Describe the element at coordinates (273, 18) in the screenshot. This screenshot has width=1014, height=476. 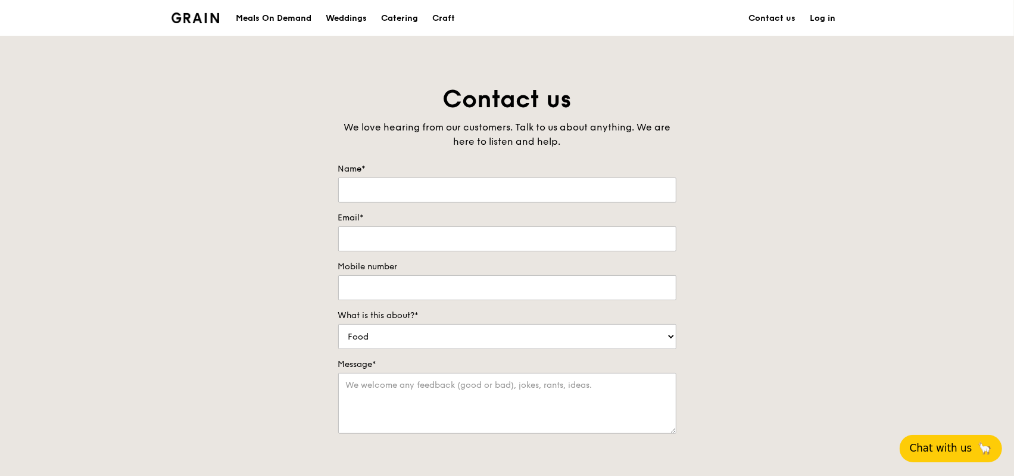
I see `div: Meals On Demand` at that location.